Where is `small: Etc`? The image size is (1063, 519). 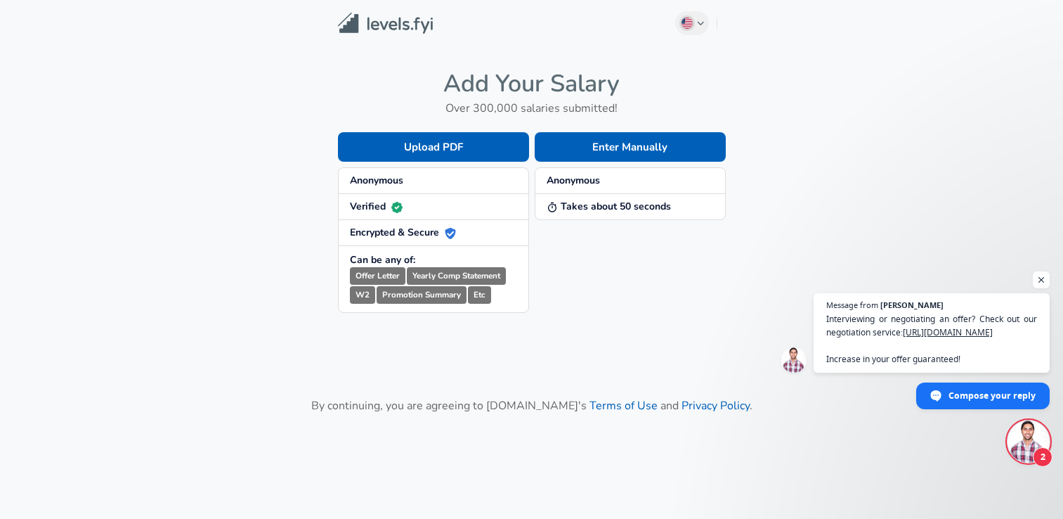 small: Etc is located at coordinates (479, 294).